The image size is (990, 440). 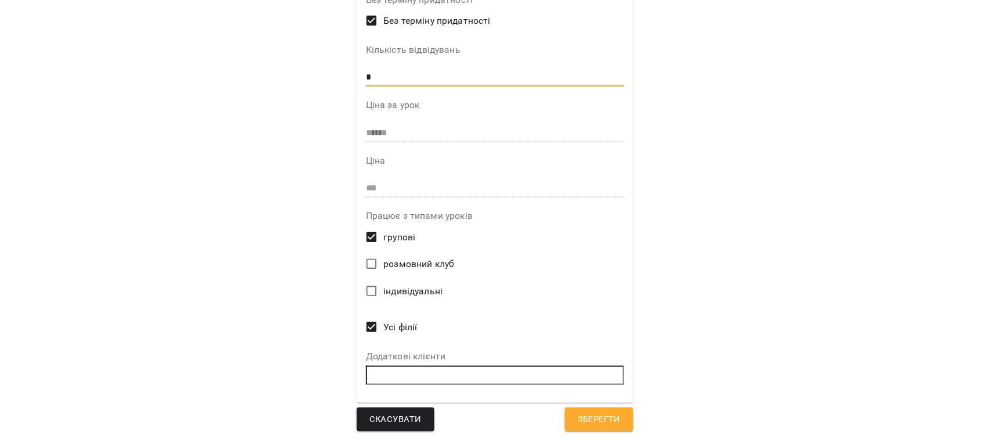 What do you see at coordinates (437, 21) in the screenshot?
I see `span: Без терміну придатності` at bounding box center [437, 21].